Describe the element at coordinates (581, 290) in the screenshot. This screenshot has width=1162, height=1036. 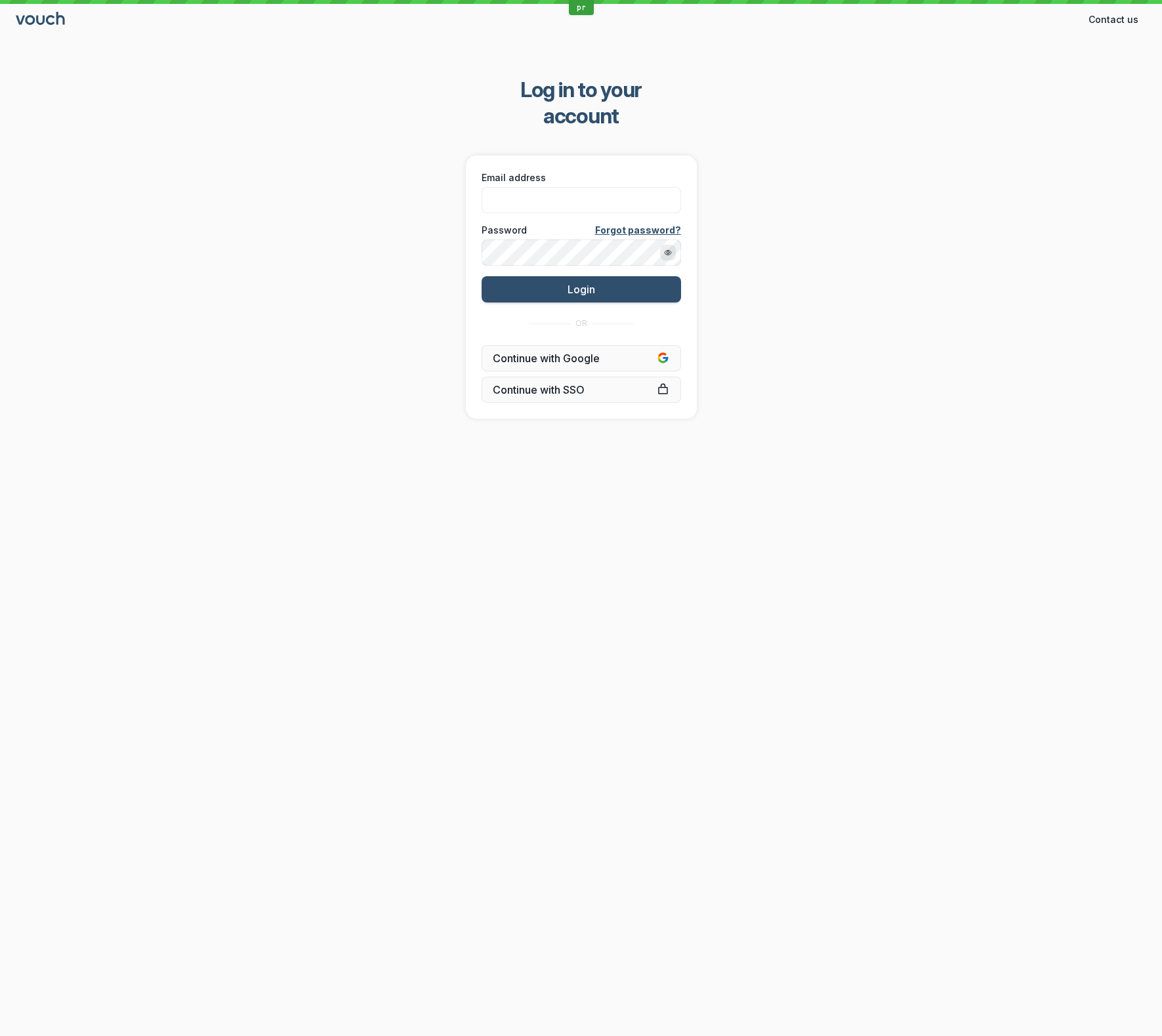
I see `button: Login` at that location.